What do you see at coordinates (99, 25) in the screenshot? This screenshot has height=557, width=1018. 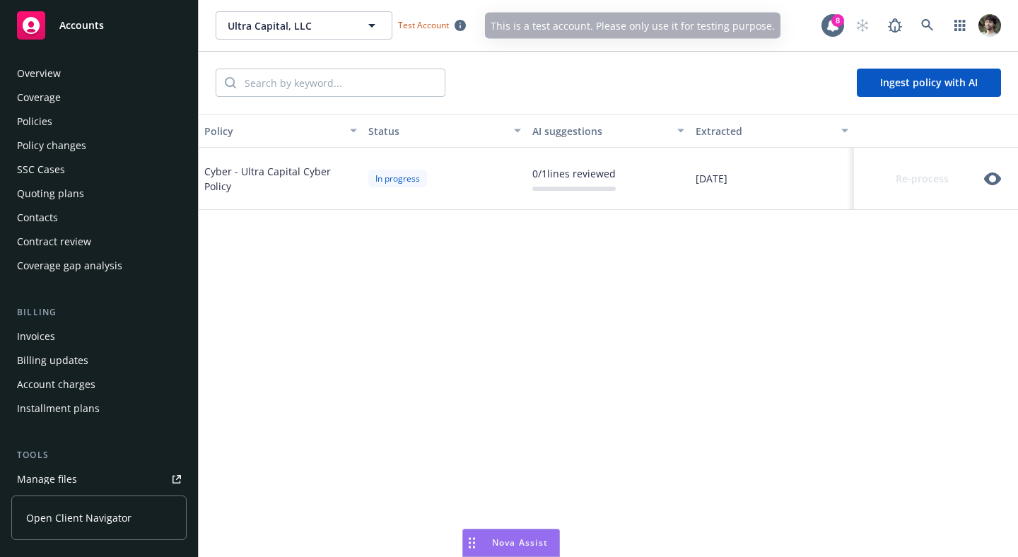 I see `a: Accounts` at bounding box center [99, 25].